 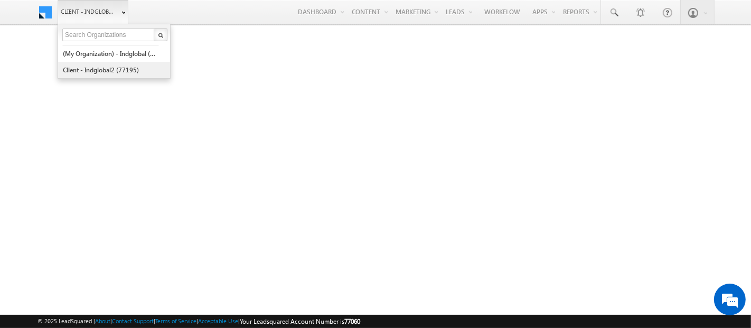 What do you see at coordinates (218, 321) in the screenshot?
I see `a: Acceptable Use` at bounding box center [218, 321].